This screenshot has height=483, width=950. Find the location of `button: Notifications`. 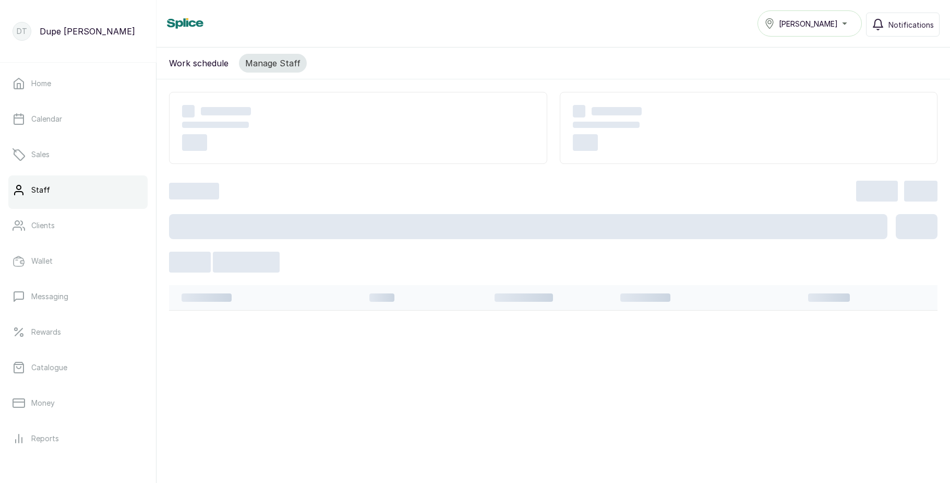

button: Notifications is located at coordinates (903, 25).